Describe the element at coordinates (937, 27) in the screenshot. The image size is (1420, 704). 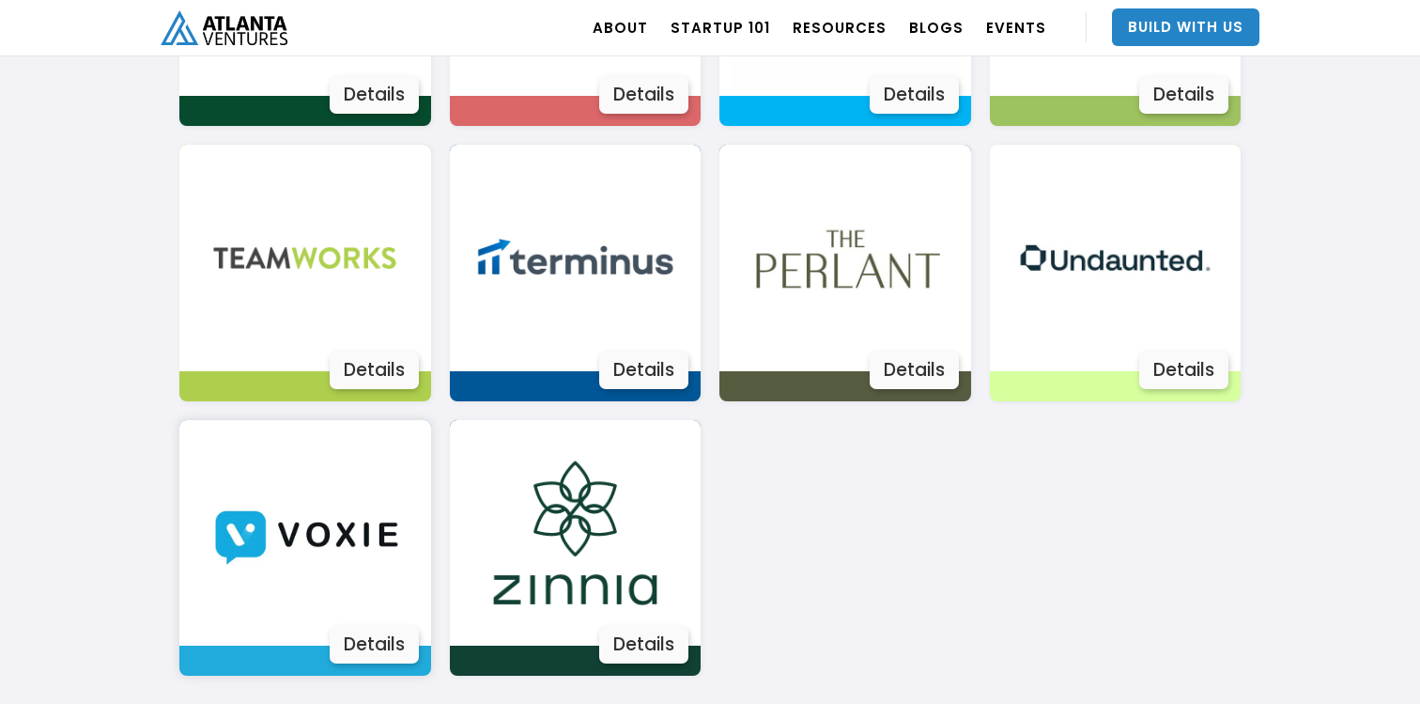
I see `a: BLOGS` at that location.